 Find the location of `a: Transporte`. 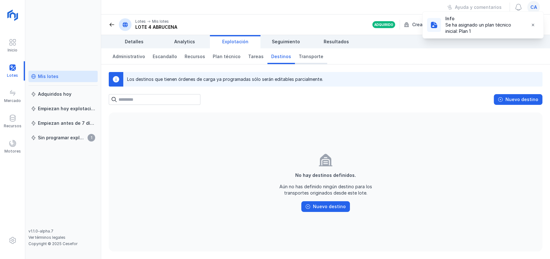

a: Transporte is located at coordinates (311, 56).